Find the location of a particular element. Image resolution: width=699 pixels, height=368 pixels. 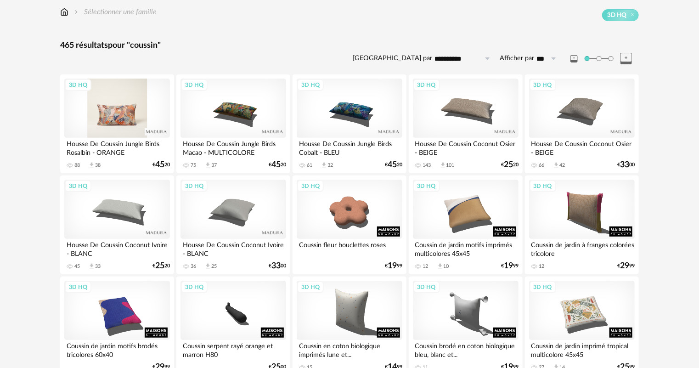

span: 3D HQ is located at coordinates (617, 15).